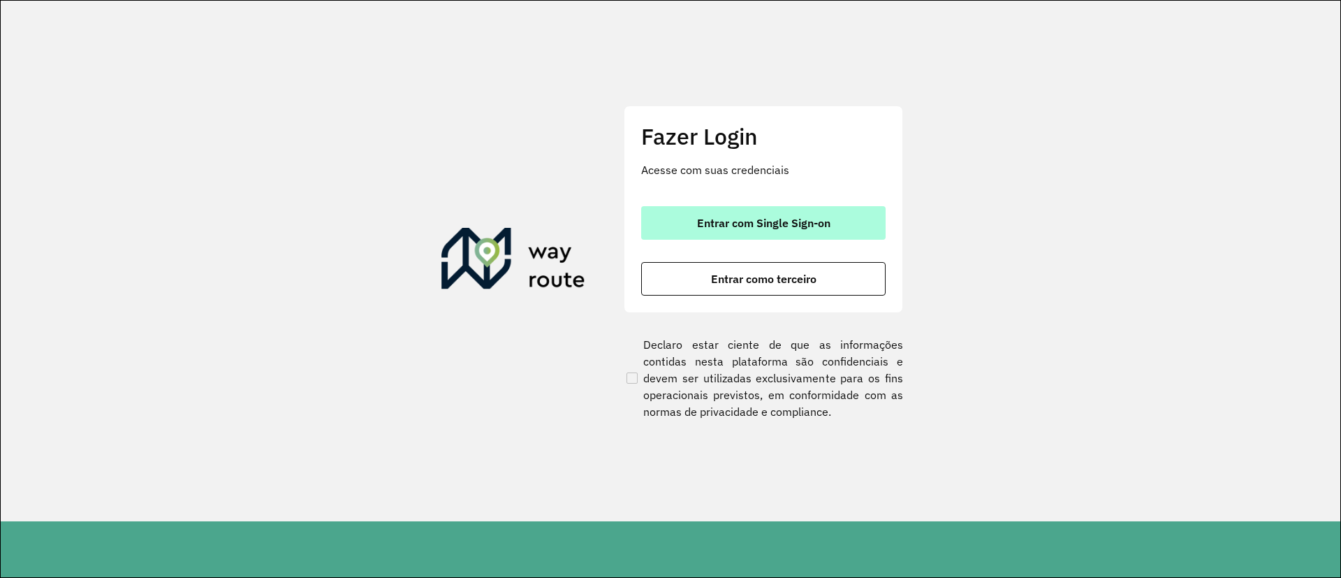 The width and height of the screenshot is (1341, 578). I want to click on span: Entrar com Single Sign-on, so click(764, 223).